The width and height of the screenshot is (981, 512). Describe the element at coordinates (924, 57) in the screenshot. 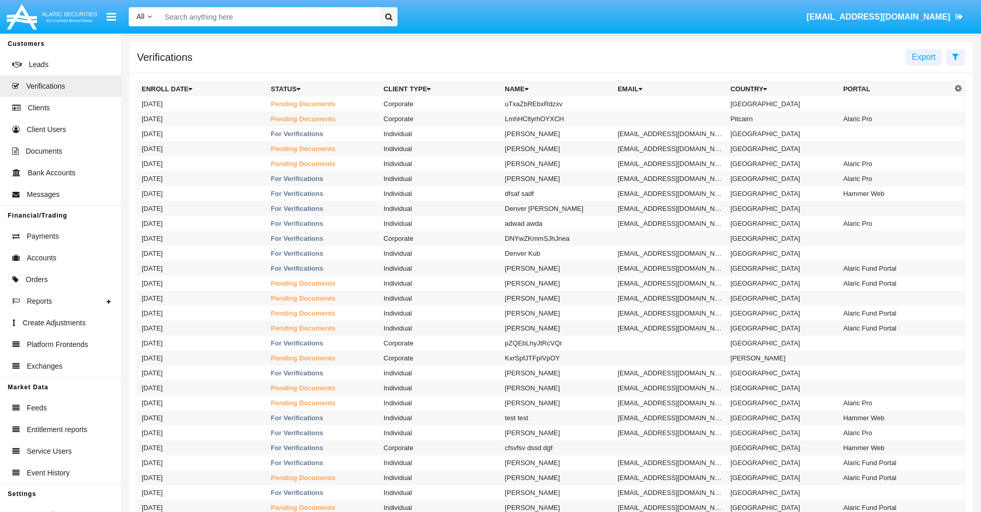

I see `button: Export` at that location.